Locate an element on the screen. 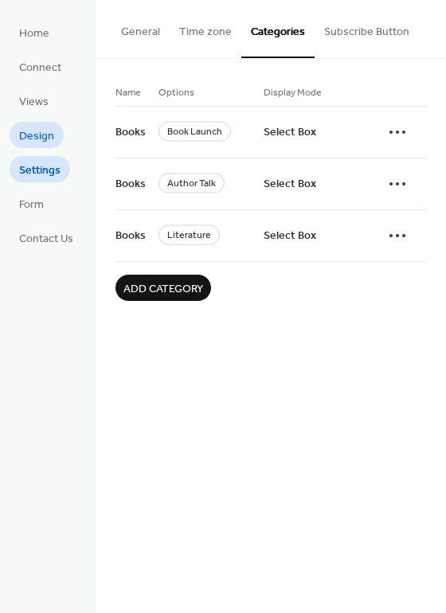  span: Author Talk is located at coordinates (191, 183).